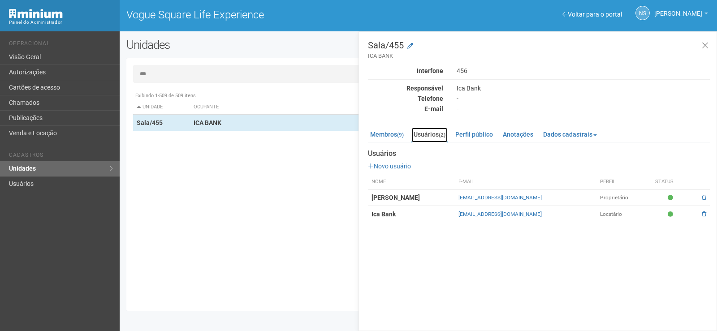 The height and width of the screenshot is (331, 717). What do you see at coordinates (406, 99) in the screenshot?
I see `div: Telefone` at bounding box center [406, 99].